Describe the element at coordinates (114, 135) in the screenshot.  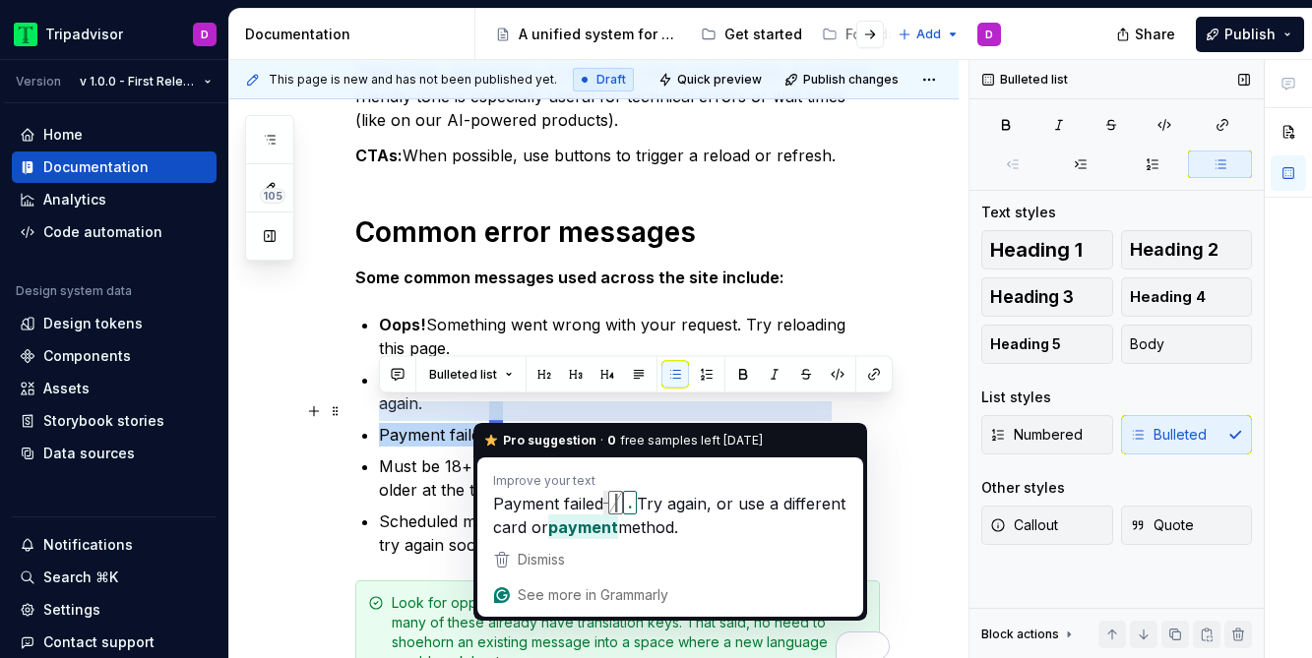
I see `a: Home` at that location.